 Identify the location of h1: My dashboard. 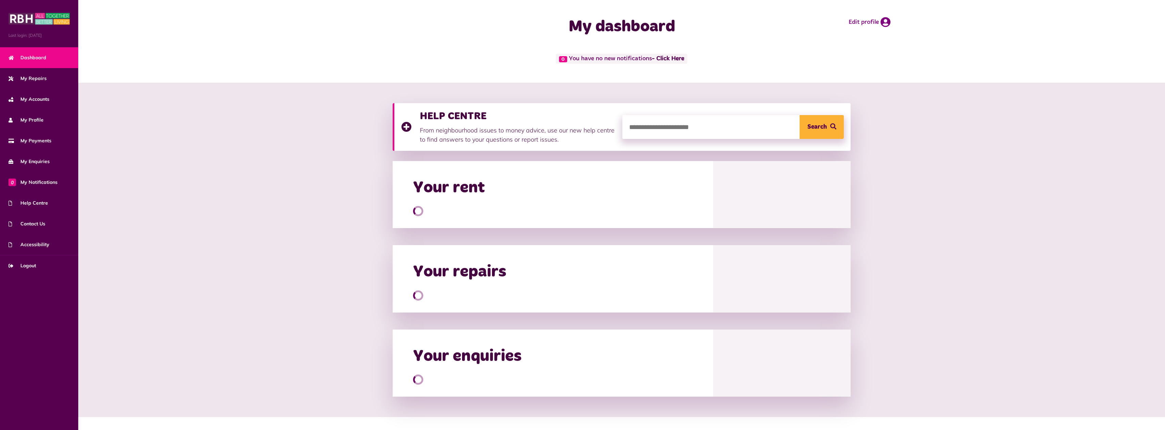
(622, 27).